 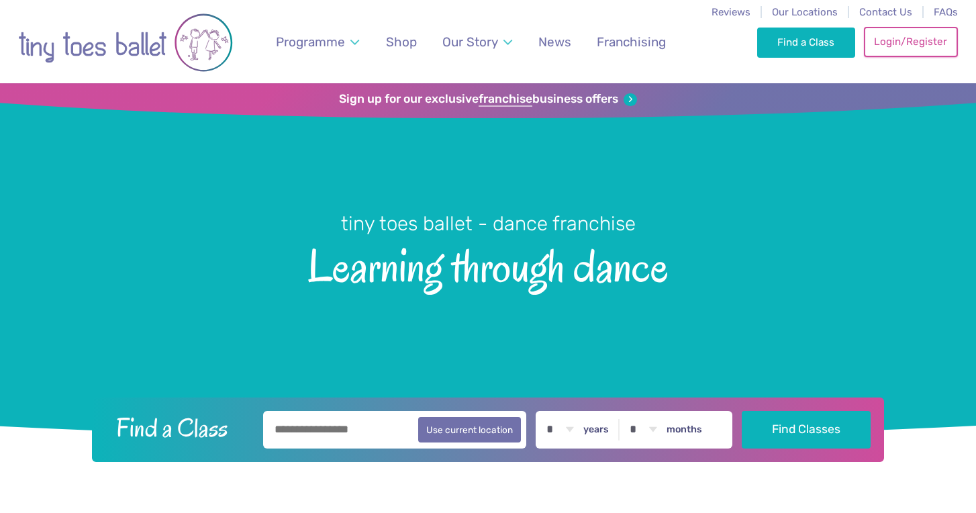 What do you see at coordinates (684, 429) in the screenshot?
I see `label: months` at bounding box center [684, 429].